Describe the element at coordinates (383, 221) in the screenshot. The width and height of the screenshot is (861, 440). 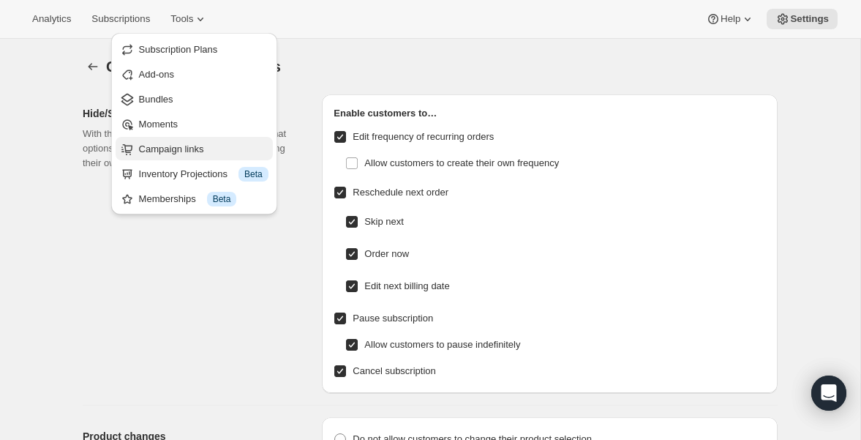
I see `span: Skip next` at that location.